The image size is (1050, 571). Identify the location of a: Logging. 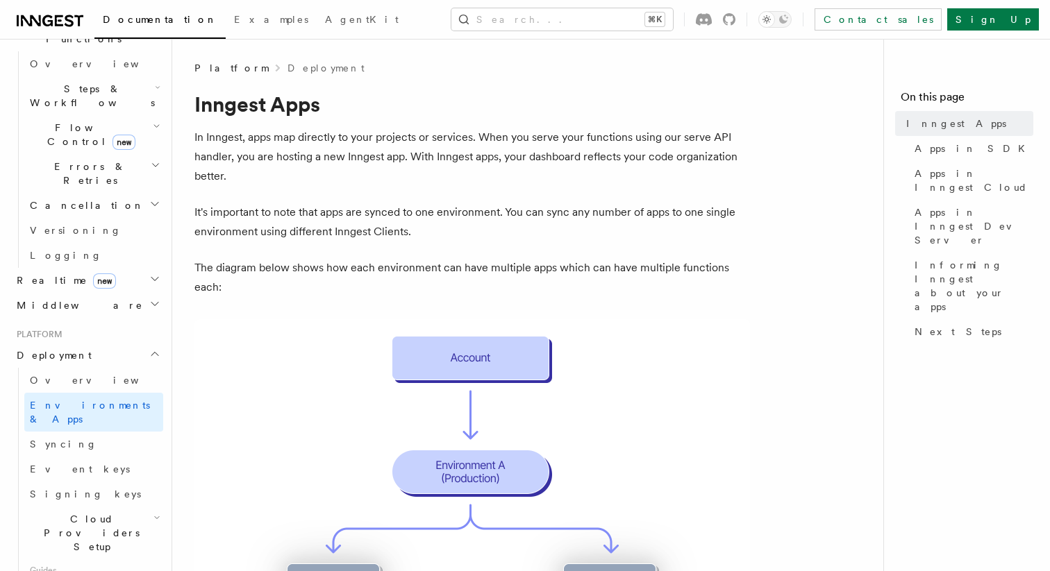
(94, 256).